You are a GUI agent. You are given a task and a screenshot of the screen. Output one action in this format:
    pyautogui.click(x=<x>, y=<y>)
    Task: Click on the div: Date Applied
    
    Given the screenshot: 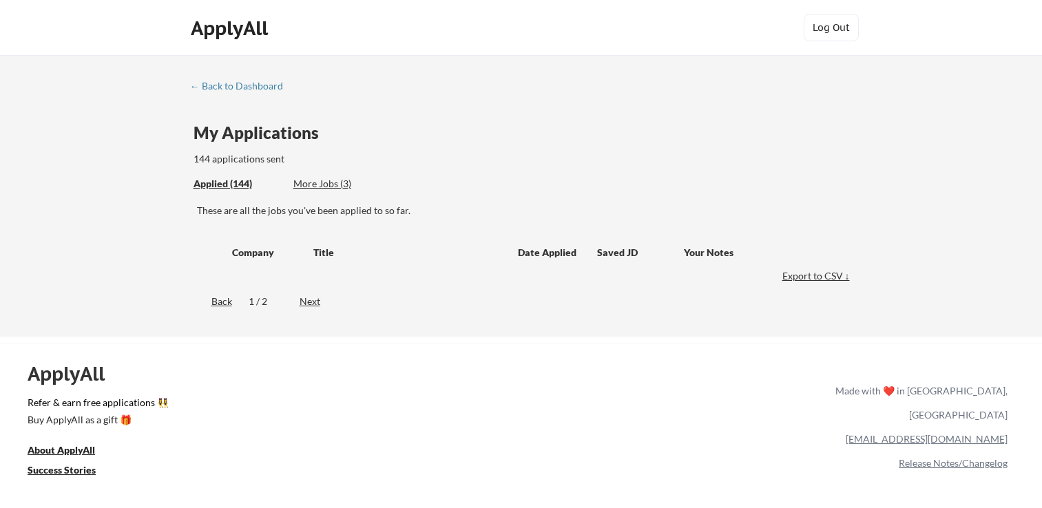 What is the action you would take?
    pyautogui.click(x=548, y=253)
    